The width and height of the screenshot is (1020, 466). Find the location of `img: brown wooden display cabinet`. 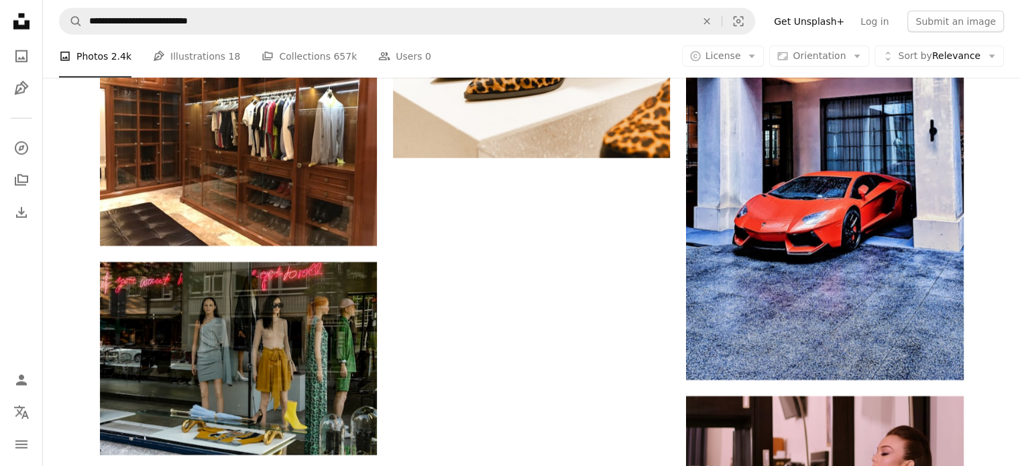

img: brown wooden display cabinet is located at coordinates (238, 142).